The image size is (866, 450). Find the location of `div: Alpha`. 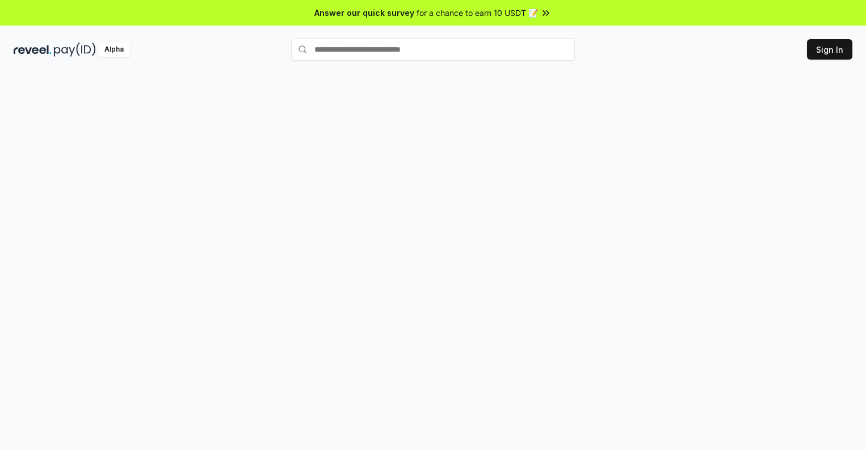

div: Alpha is located at coordinates (114, 49).